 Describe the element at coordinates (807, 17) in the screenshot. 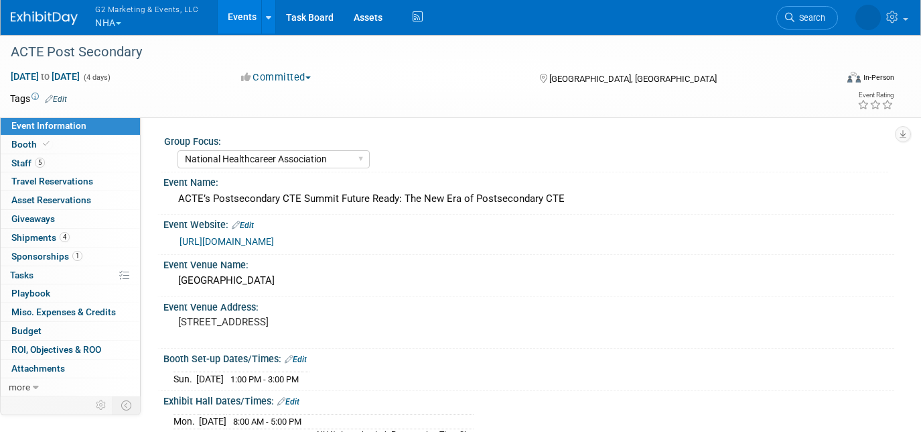

I see `a: Search` at that location.